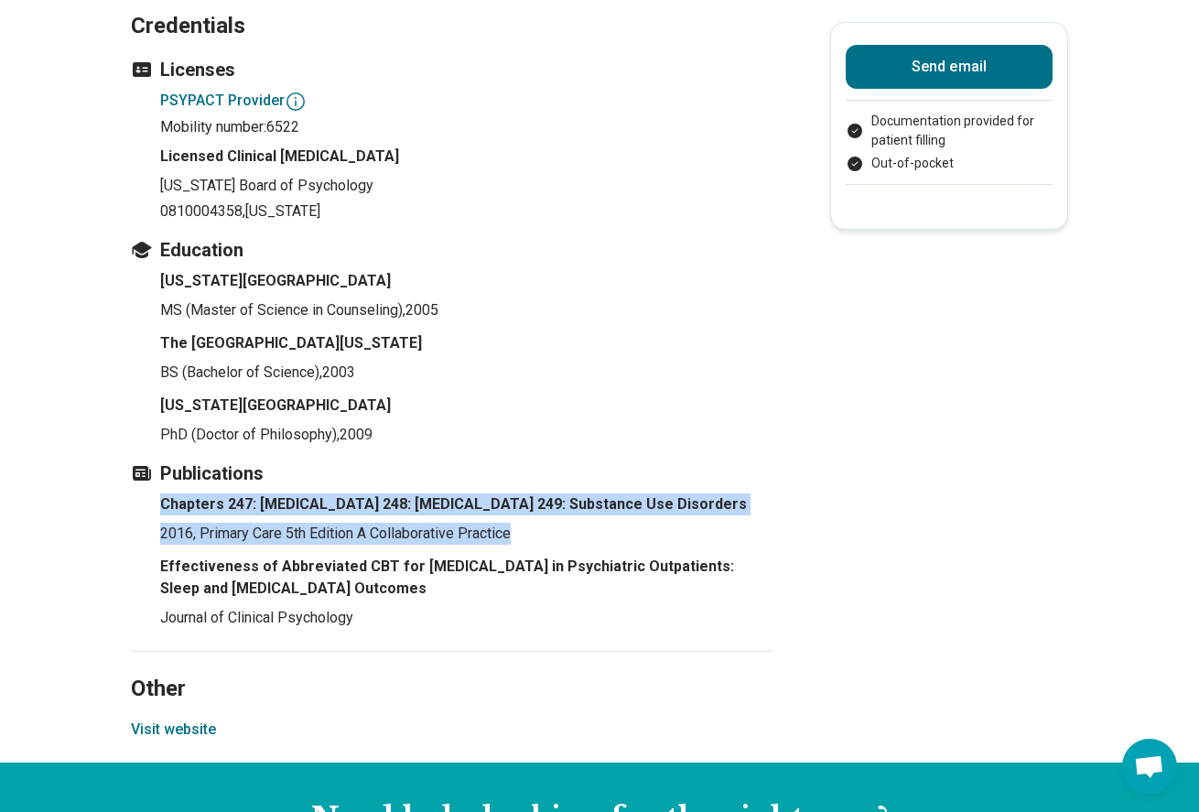  I want to click on h4: PSYPACT Provider, so click(466, 101).